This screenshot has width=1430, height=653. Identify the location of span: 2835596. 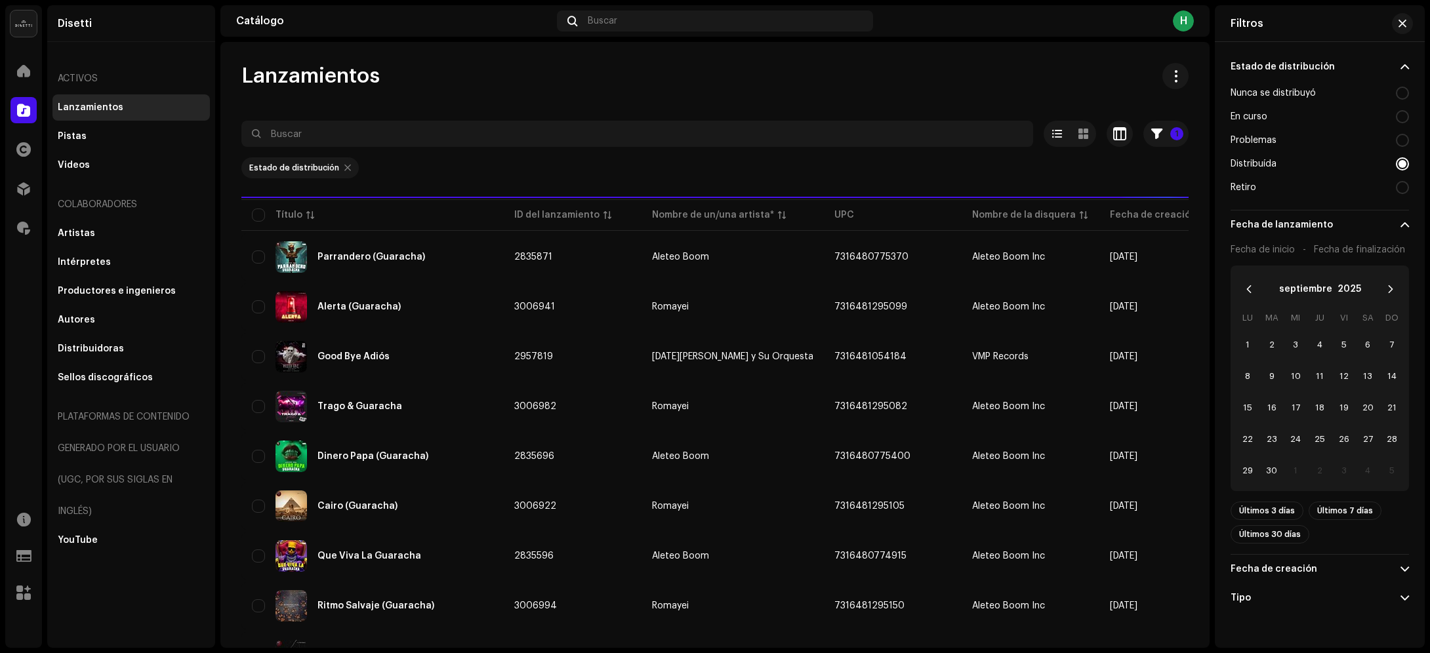
(534, 556).